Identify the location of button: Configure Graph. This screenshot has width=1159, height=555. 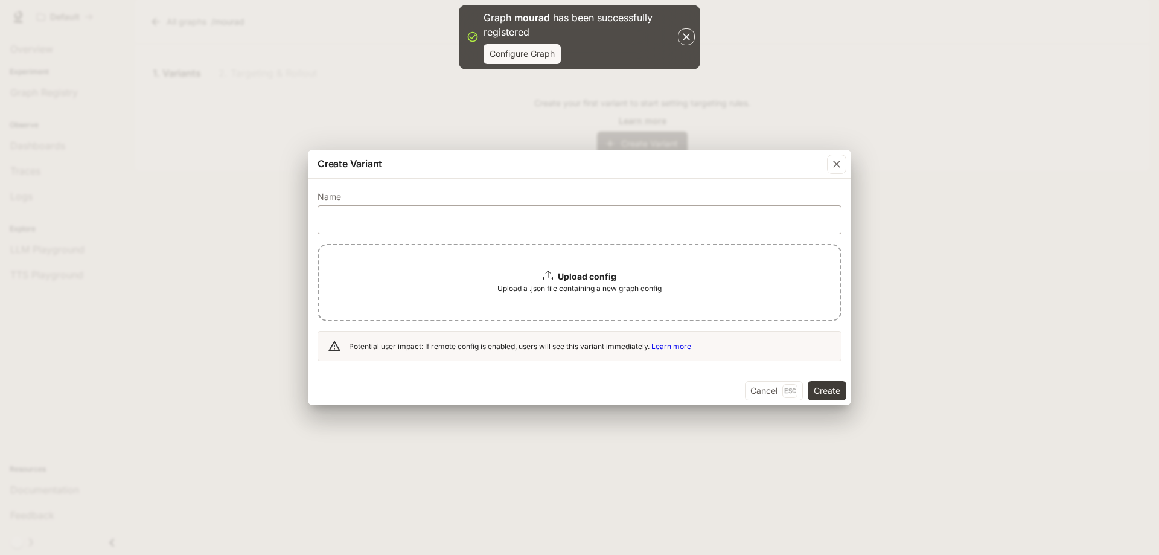
(522, 54).